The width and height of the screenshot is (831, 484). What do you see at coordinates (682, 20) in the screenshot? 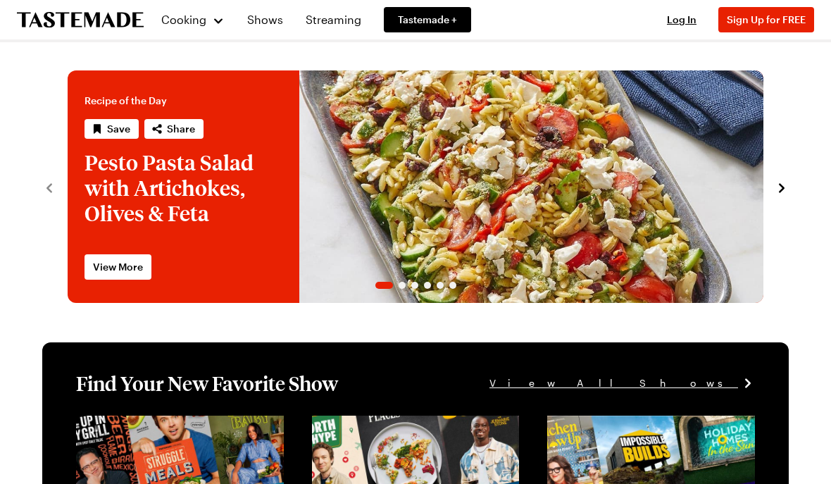
I see `button: Log In` at bounding box center [682, 20].